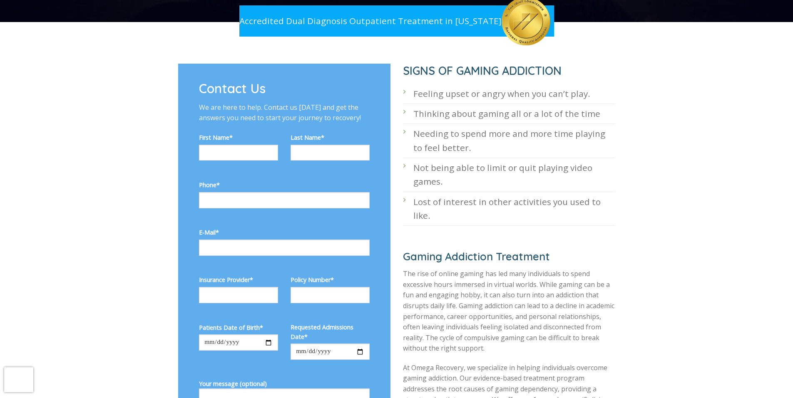 The image size is (793, 398). Describe the element at coordinates (509, 256) in the screenshot. I see `h2: Gaming Addiction Treatment` at that location.